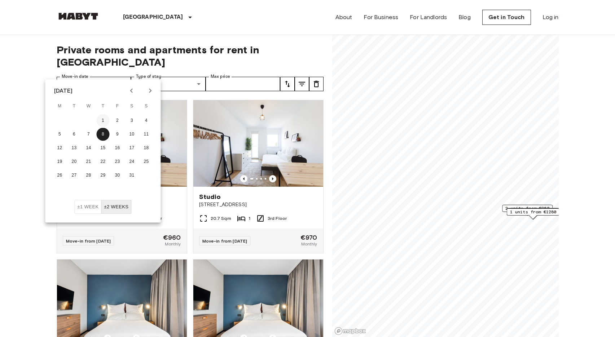  What do you see at coordinates (277, 219) in the screenshot?
I see `span: 3rd Floor` at bounding box center [277, 219].